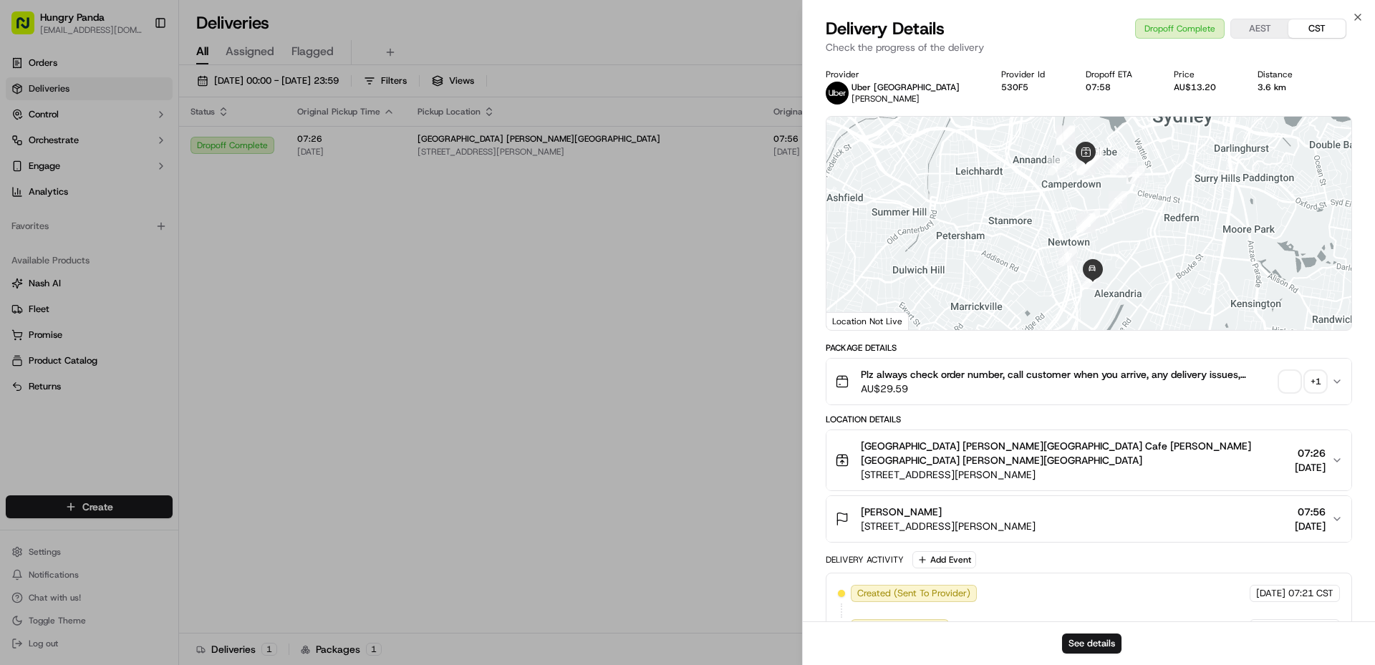 The image size is (1375, 665). What do you see at coordinates (902, 74) in the screenshot?
I see `div: Provider` at bounding box center [902, 74].